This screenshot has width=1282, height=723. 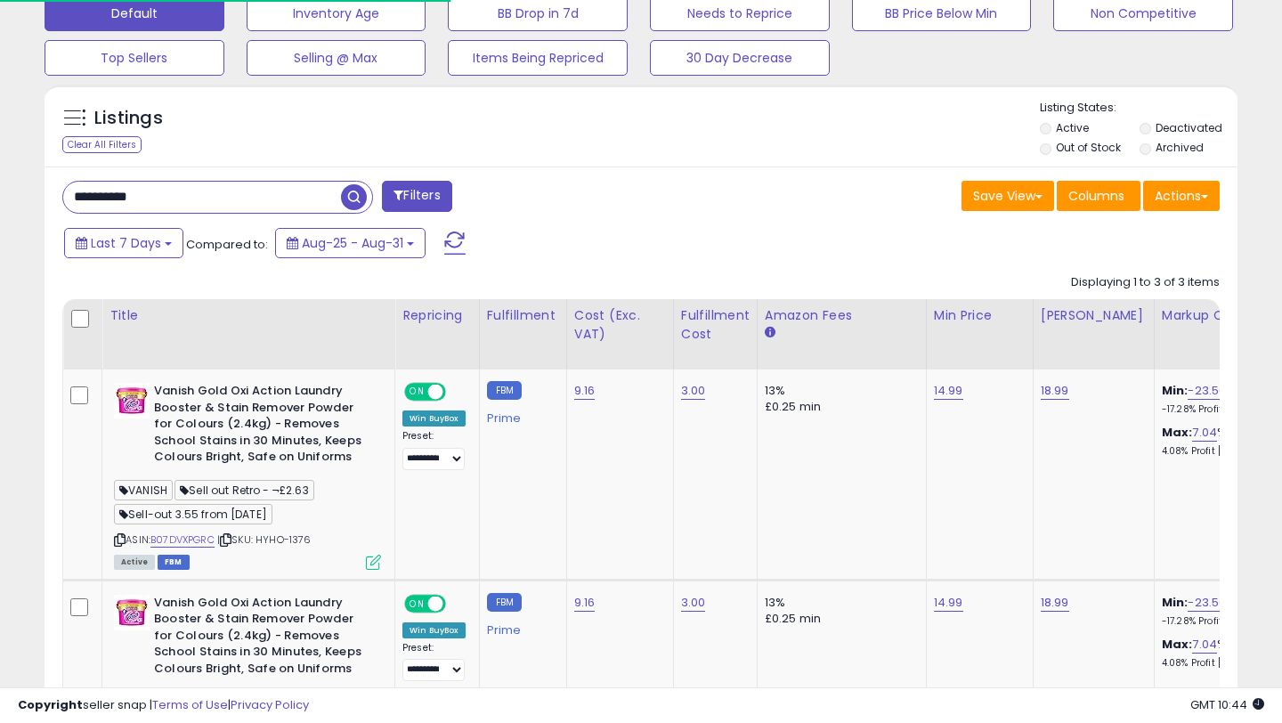 I want to click on label: Archived, so click(x=1180, y=147).